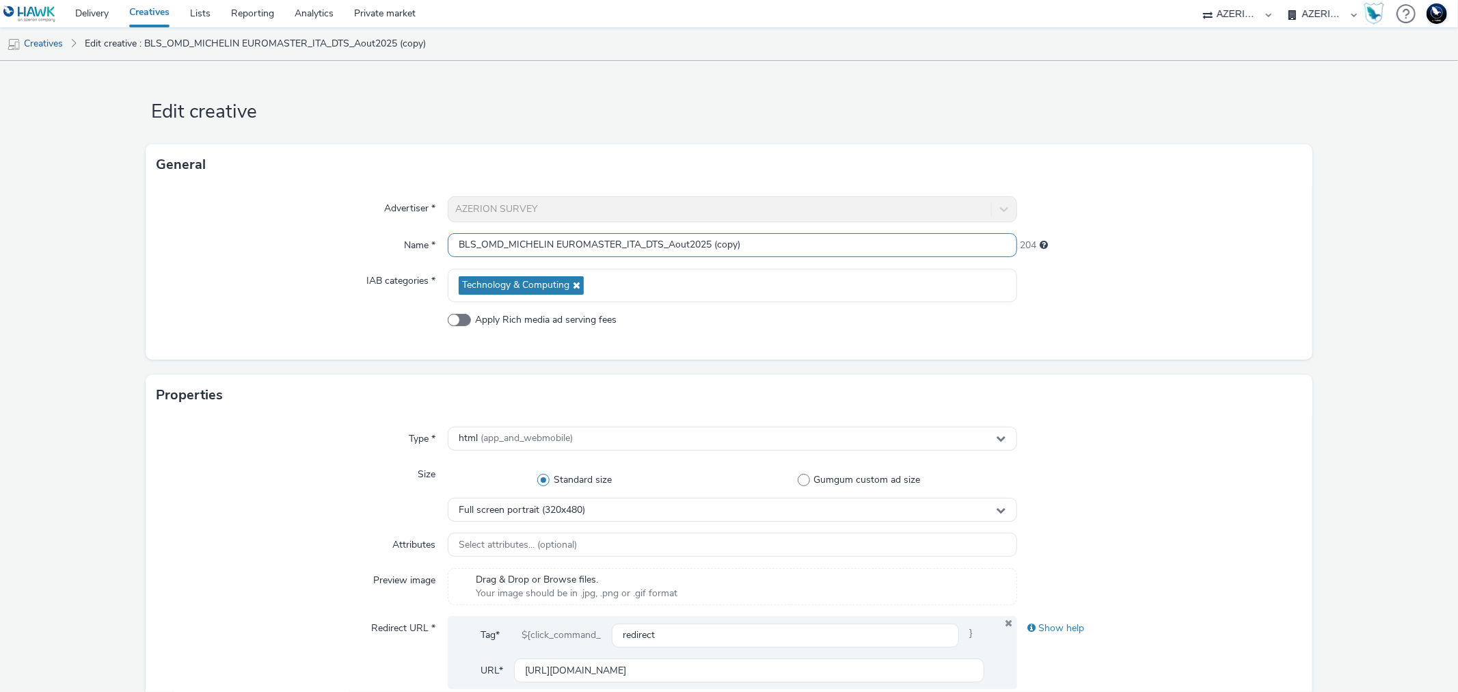  I want to click on a: Hawk Academy, so click(1377, 14).